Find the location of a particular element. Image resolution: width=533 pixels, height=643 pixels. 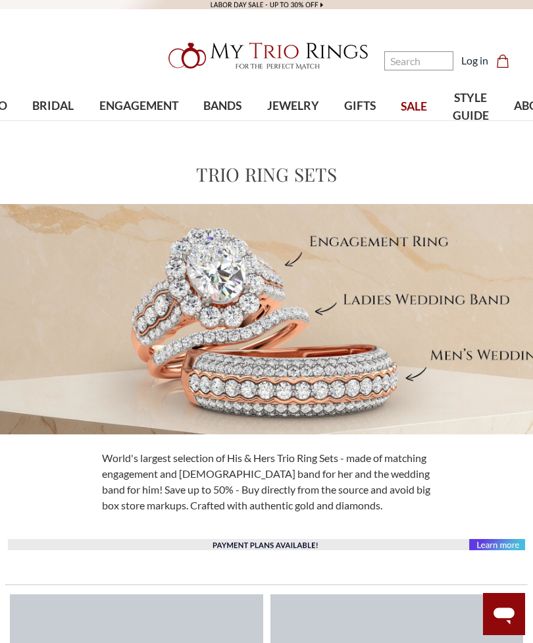

a: Log in is located at coordinates (475, 61).